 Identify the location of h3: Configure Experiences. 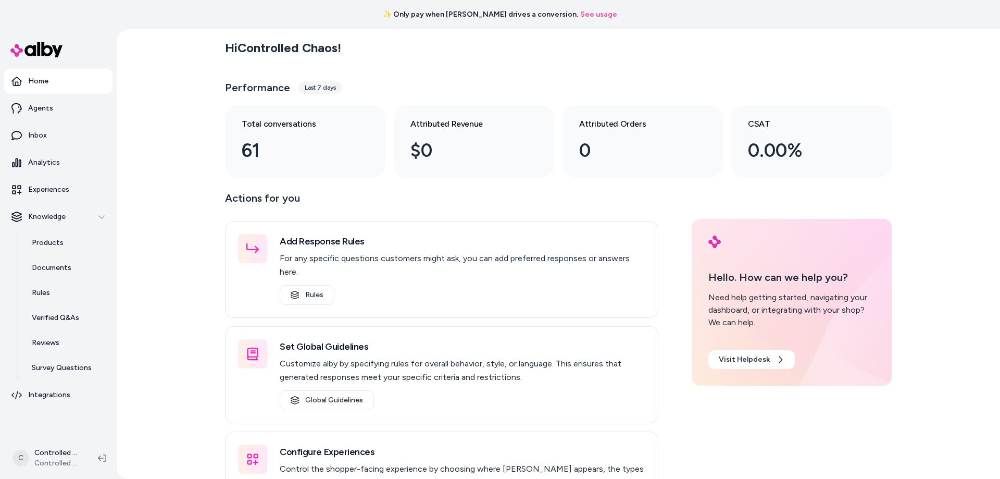
(462, 452).